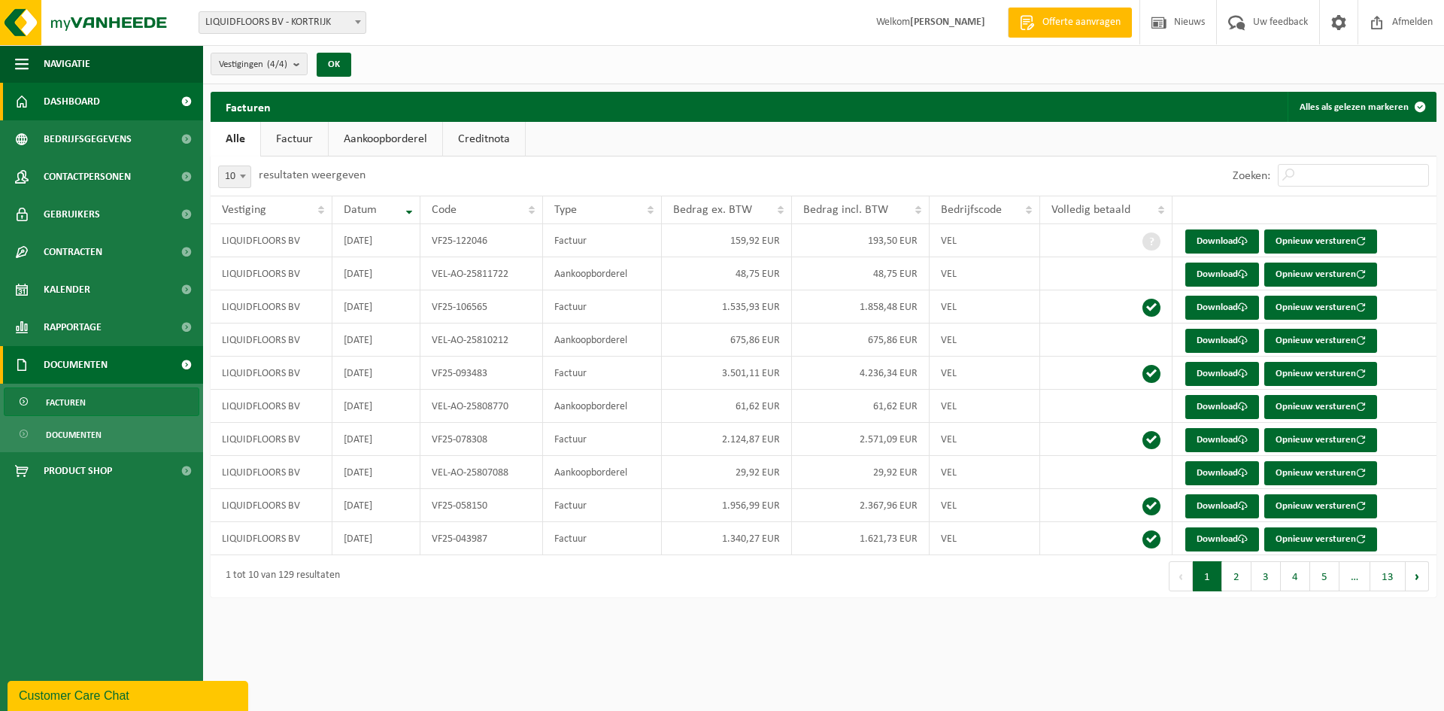 The height and width of the screenshot is (711, 1444). What do you see at coordinates (860, 307) in the screenshot?
I see `td: 1.858,48 EUR` at bounding box center [860, 307].